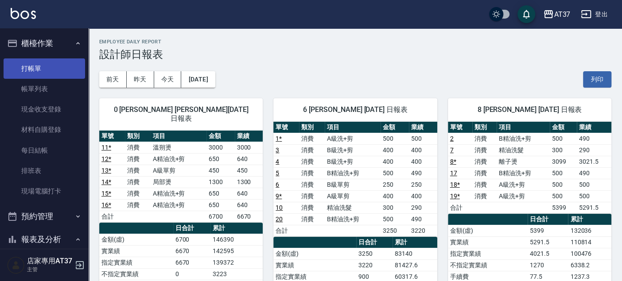 Image resolution: width=622 pixels, height=281 pixels. What do you see at coordinates (168, 79) in the screenshot?
I see `button: 今天` at bounding box center [168, 79].